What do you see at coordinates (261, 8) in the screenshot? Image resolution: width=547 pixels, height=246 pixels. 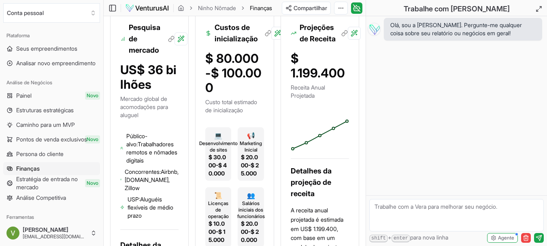 I see `span: Finanças` at bounding box center [261, 8].